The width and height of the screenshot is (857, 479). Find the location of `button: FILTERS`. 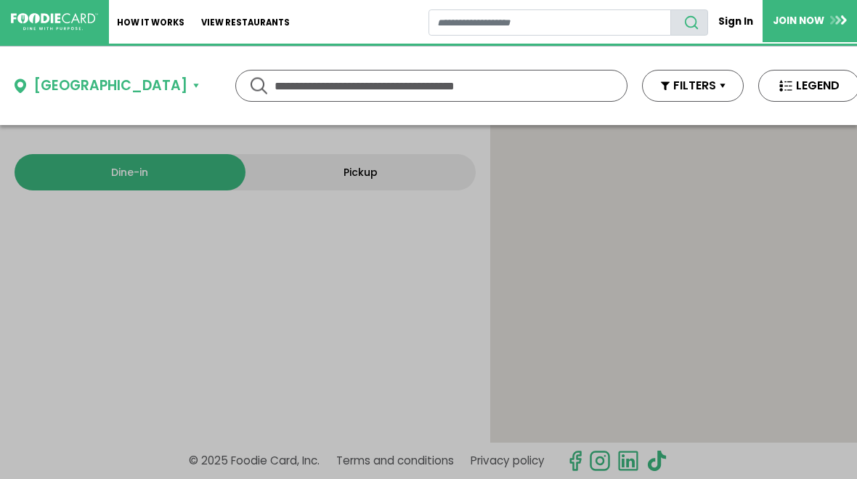

button: FILTERS is located at coordinates (693, 86).